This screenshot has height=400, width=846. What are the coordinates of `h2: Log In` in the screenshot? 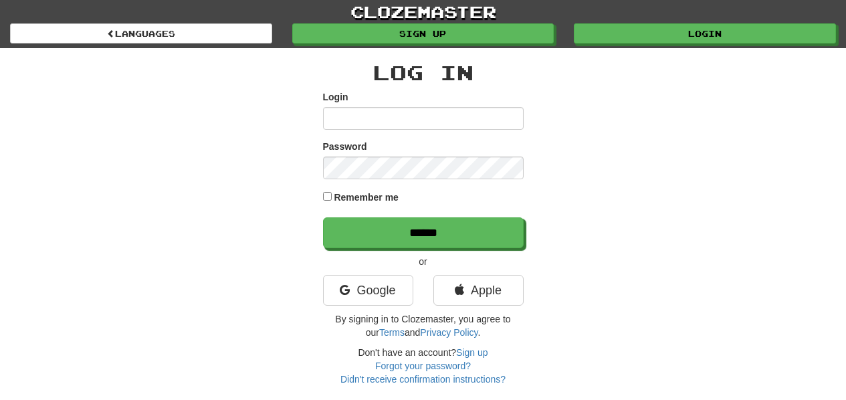 It's located at (423, 72).